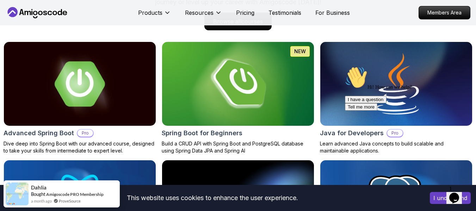 The image size is (476, 211). Describe the element at coordinates (19, 43) in the screenshot. I see `button: Tell me more` at that location.